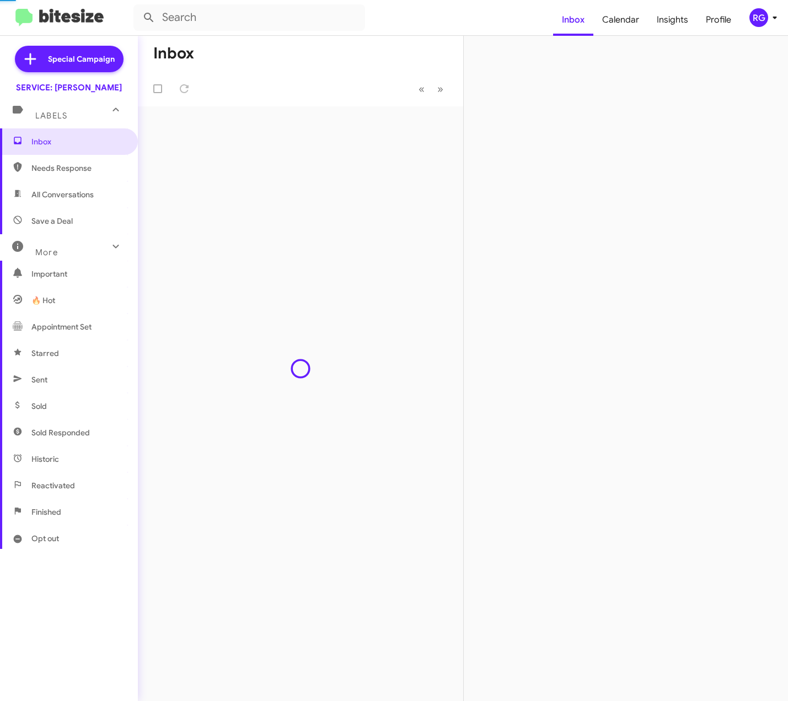  I want to click on span: 🔥 Hot, so click(43, 300).